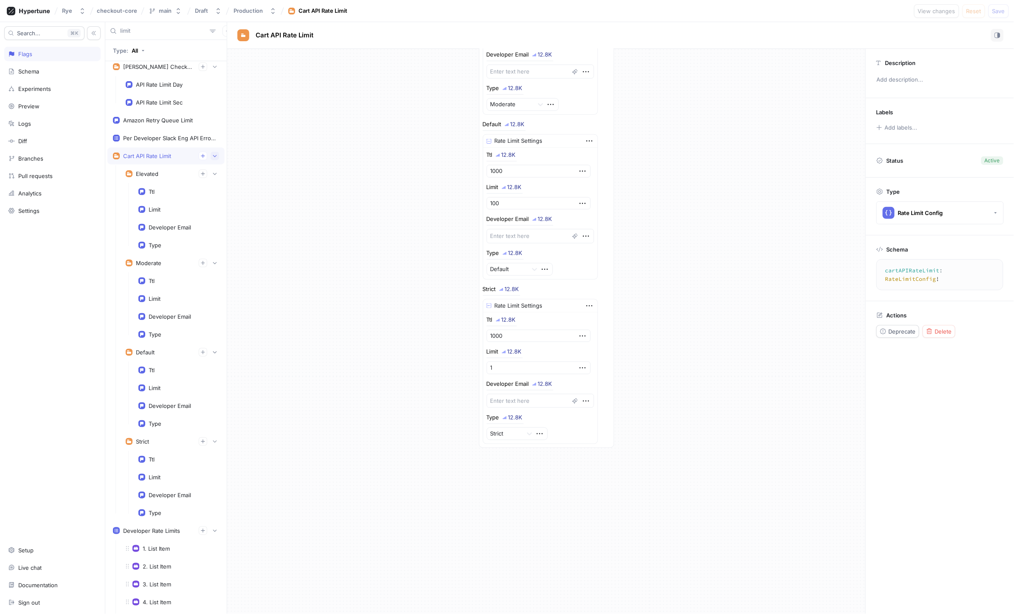 This screenshot has width=1014, height=614. What do you see at coordinates (993, 161) in the screenshot?
I see `div: Active` at bounding box center [993, 161].